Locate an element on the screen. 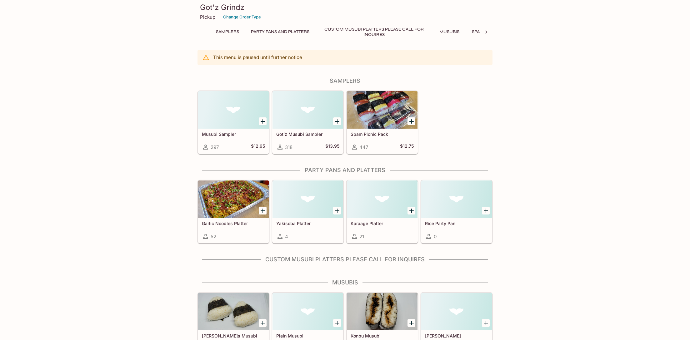 Image resolution: width=690 pixels, height=340 pixels. a: Spam Picnic Pack447$12.75 is located at coordinates (382, 122).